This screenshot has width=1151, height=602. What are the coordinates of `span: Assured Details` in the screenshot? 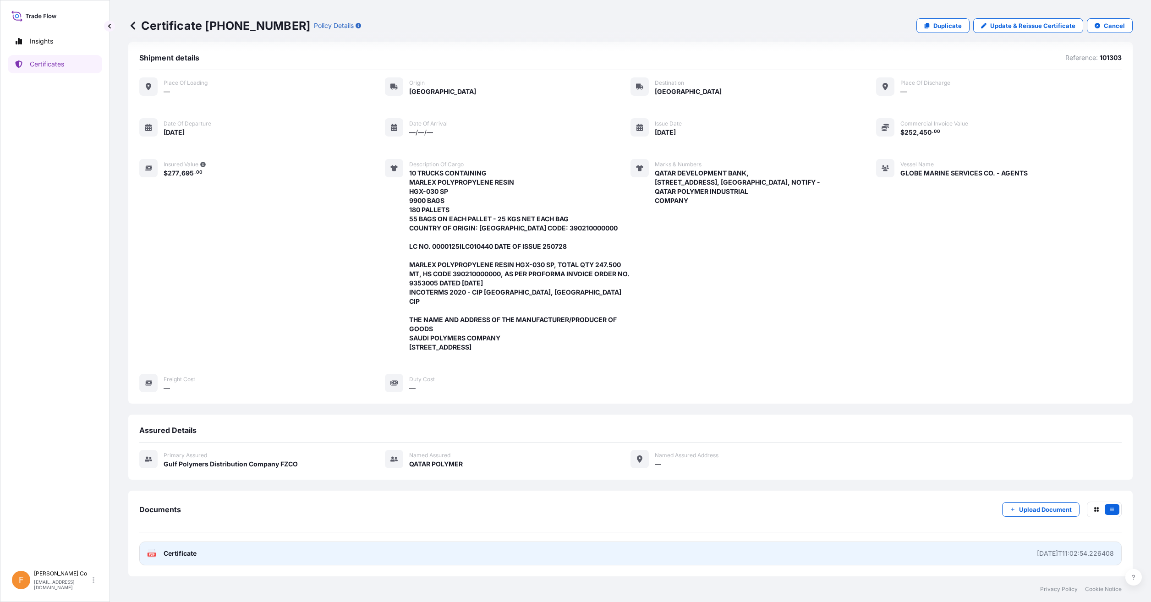 It's located at (168, 430).